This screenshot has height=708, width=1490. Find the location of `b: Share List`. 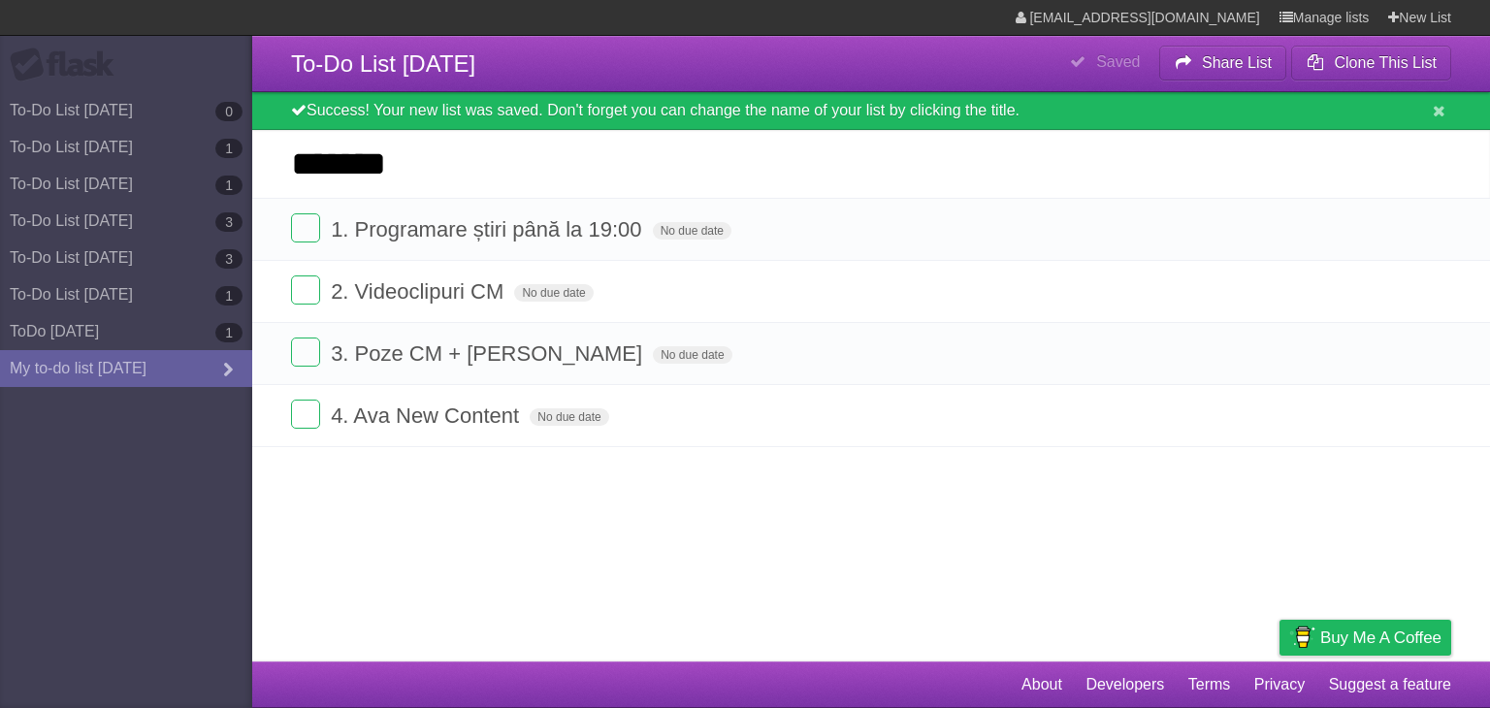

b: Share List is located at coordinates (1237, 62).